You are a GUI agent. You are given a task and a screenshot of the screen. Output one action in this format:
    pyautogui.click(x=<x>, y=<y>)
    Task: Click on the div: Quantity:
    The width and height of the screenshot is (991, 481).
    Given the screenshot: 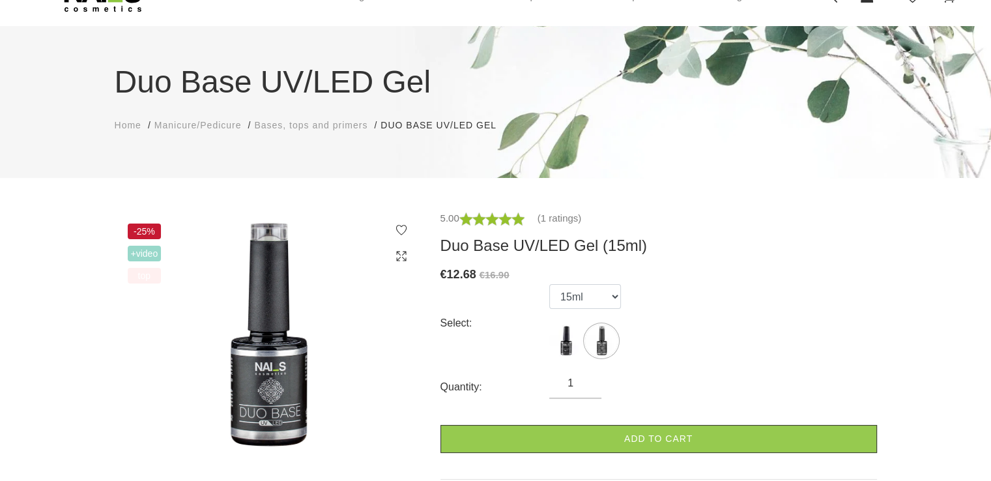 What is the action you would take?
    pyautogui.click(x=495, y=387)
    